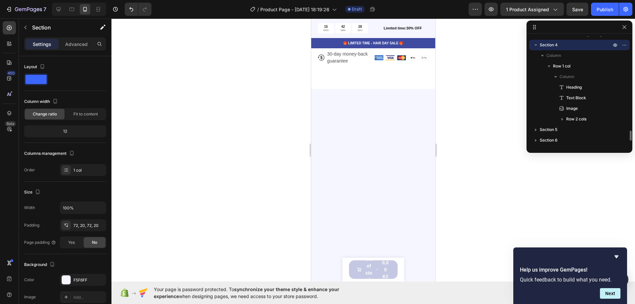  I want to click on h2: Help us improve GemPages!, so click(570, 270).